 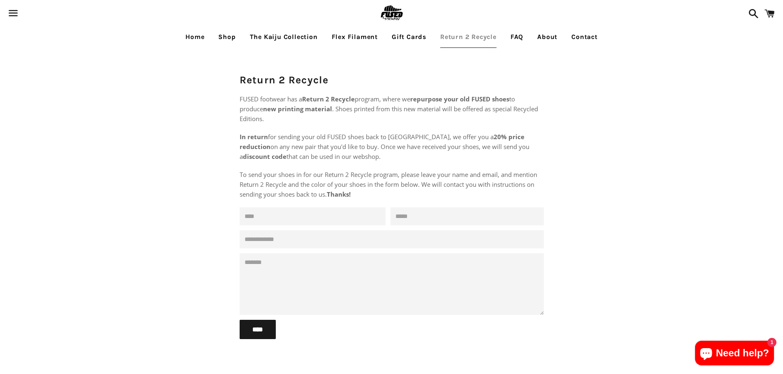 What do you see at coordinates (584, 37) in the screenshot?
I see `a: Contact` at bounding box center [584, 37].